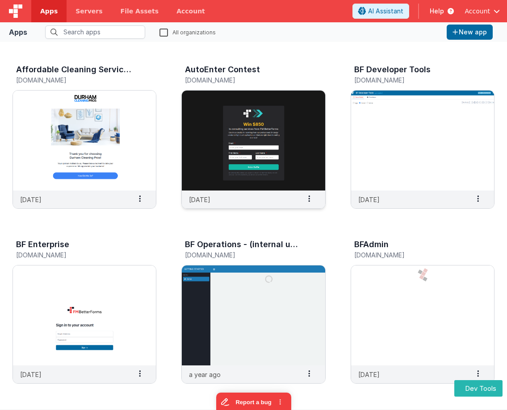 This screenshot has width=507, height=410. Describe the element at coordinates (64, 9) in the screenshot. I see `span: More options` at that location.